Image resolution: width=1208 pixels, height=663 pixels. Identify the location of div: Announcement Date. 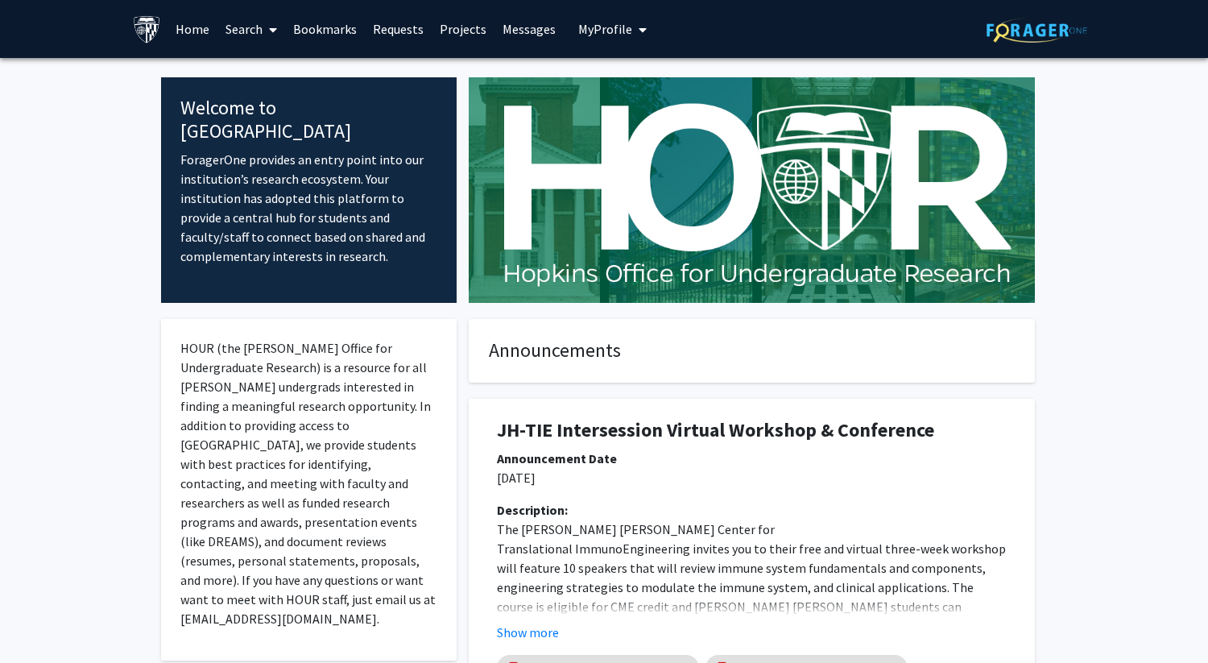
(751, 458).